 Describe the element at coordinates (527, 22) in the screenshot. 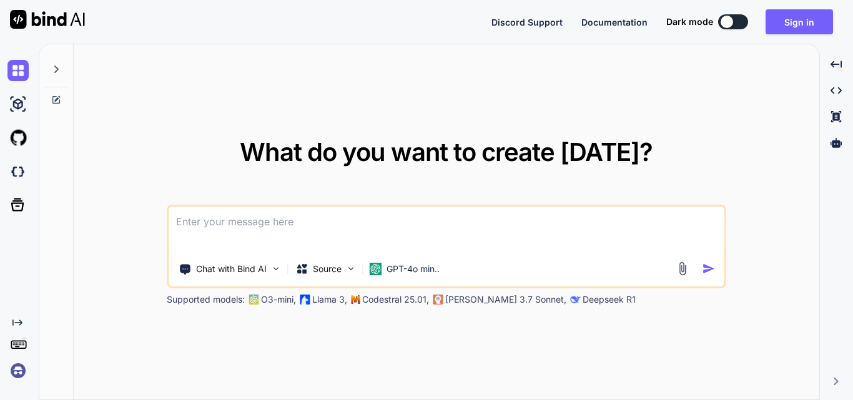

I see `span: Discord Support` at that location.